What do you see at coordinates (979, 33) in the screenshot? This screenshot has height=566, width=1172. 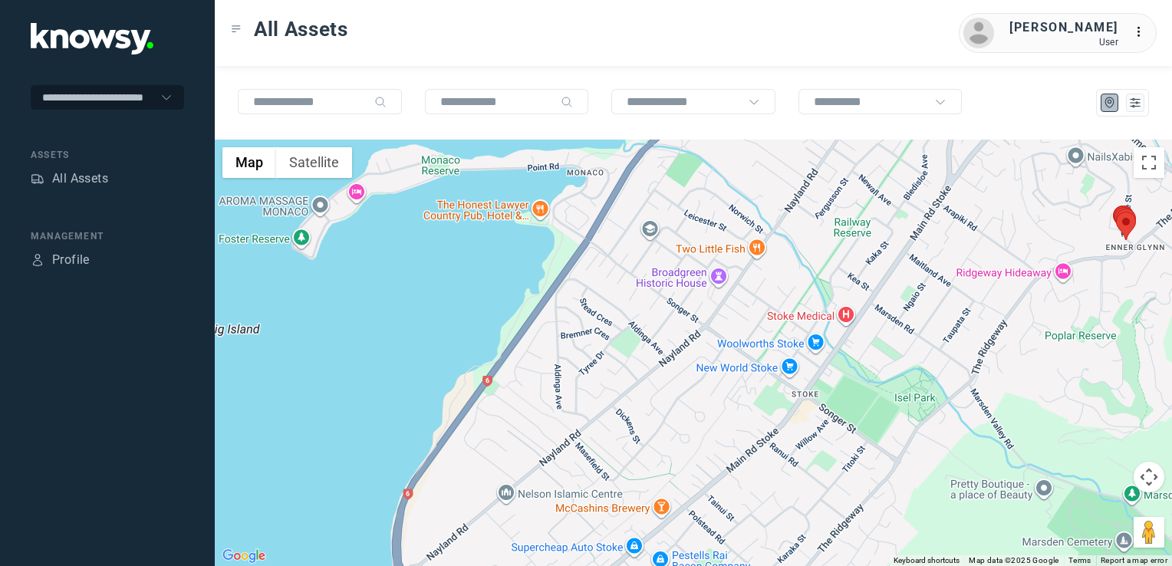 I see `img: avatar.png` at bounding box center [979, 33].